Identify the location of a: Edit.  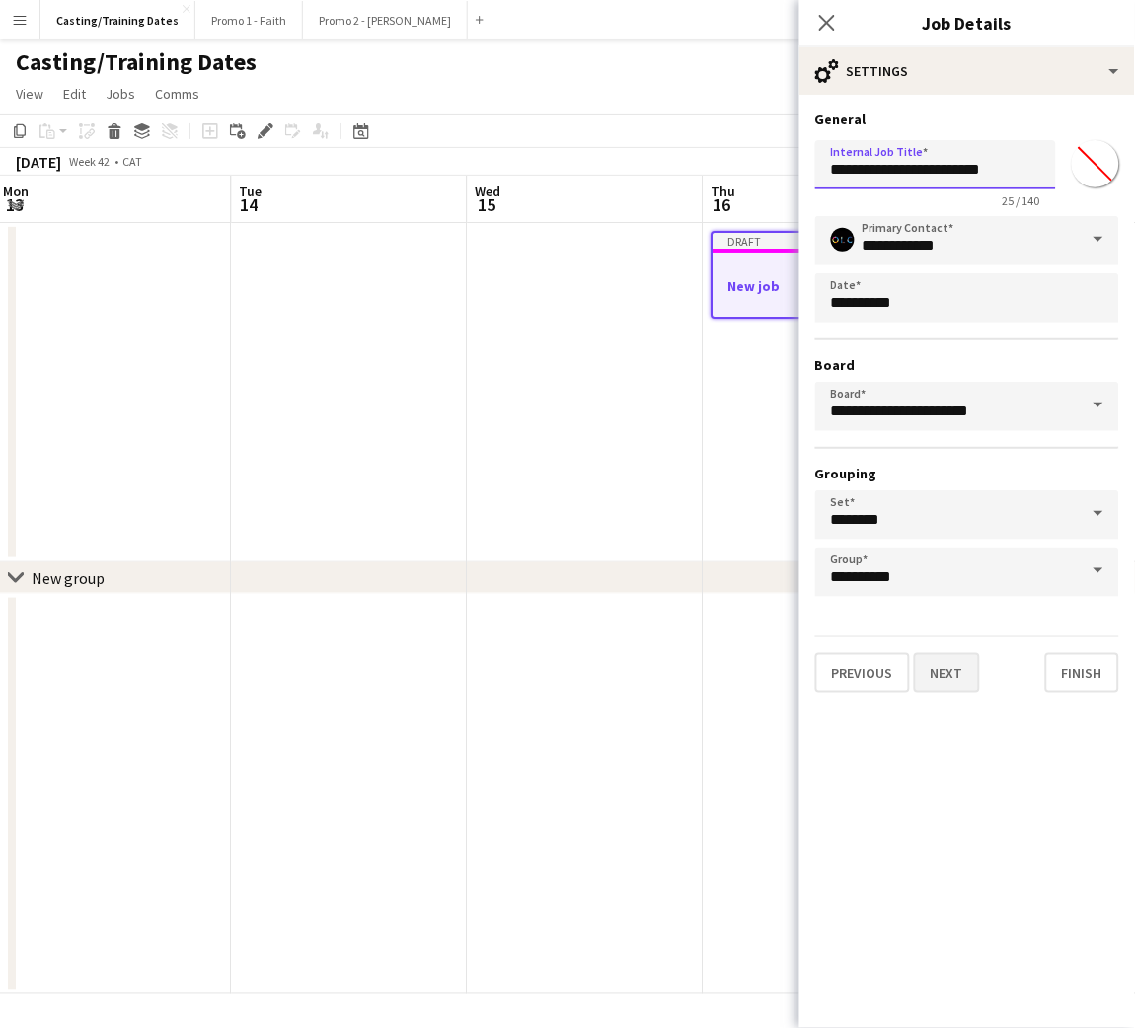
(74, 94).